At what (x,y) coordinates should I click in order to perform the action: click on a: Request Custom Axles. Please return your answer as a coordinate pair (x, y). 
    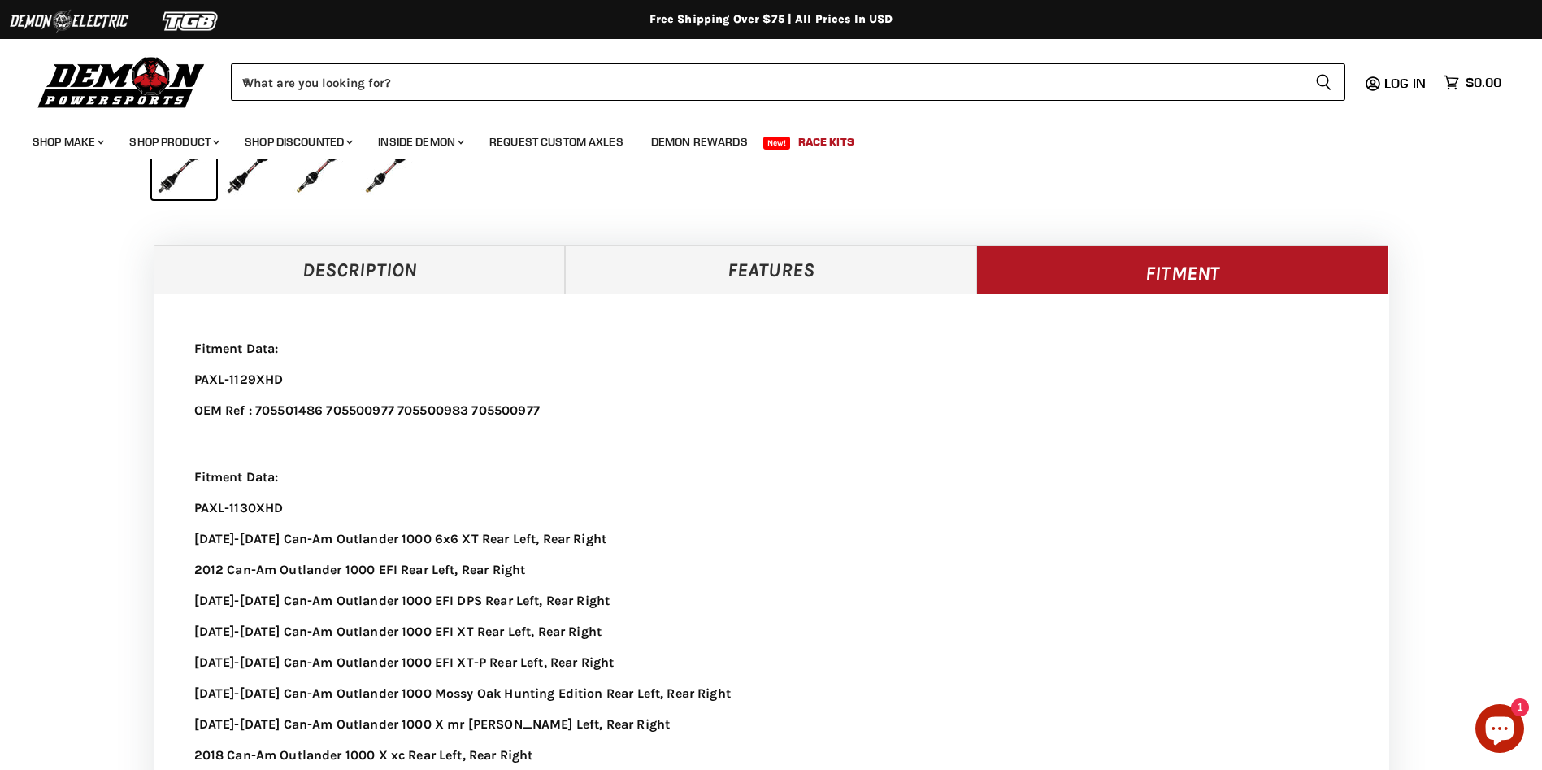
    Looking at the image, I should click on (556, 141).